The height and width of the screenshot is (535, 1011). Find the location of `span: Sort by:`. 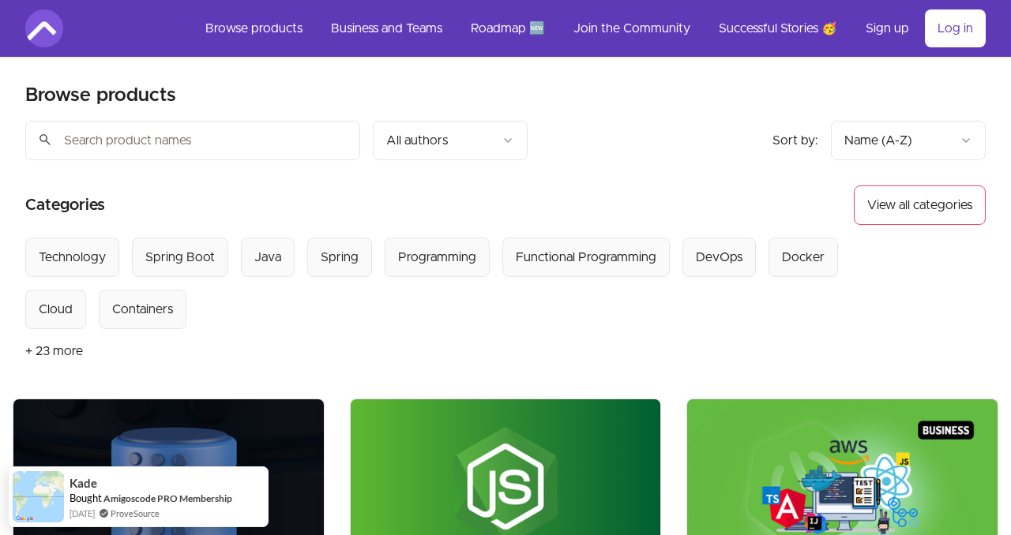

span: Sort by: is located at coordinates (795, 141).